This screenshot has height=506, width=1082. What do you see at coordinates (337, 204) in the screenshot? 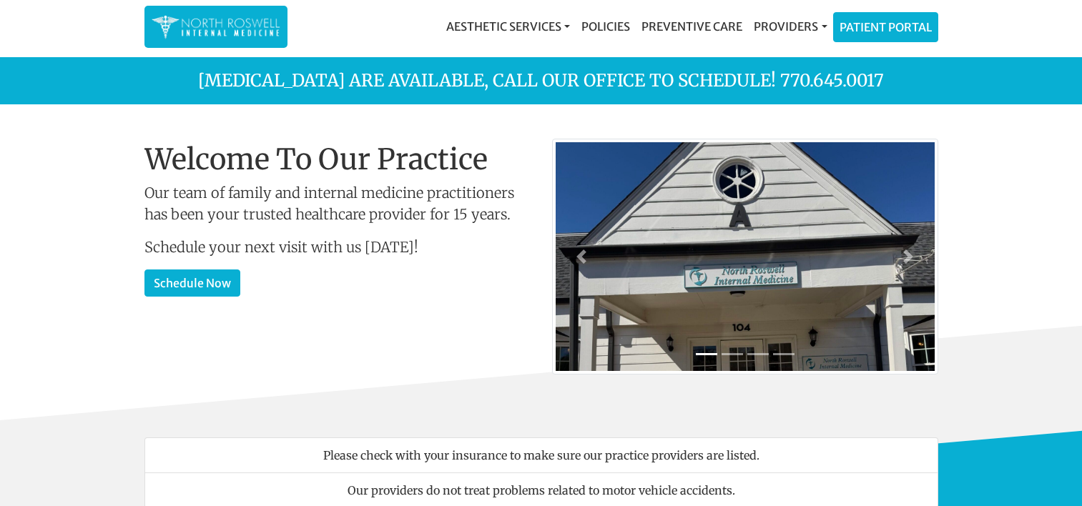
I see `p: Our team of family and internal medicine practitioners has been your trusted healthcare provider ...` at bounding box center [337, 204].